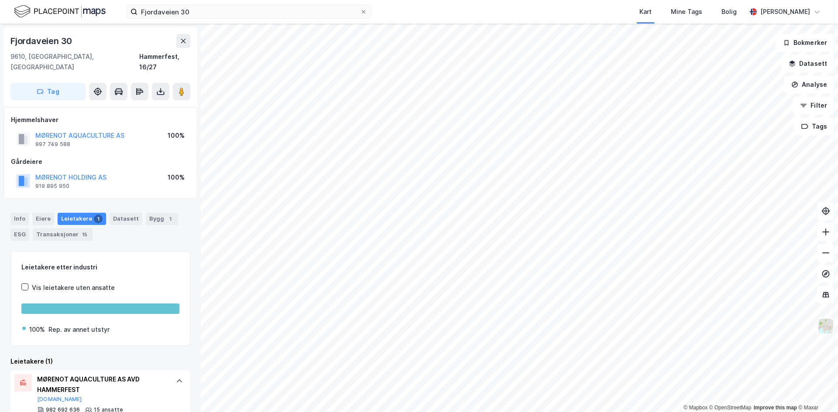 This screenshot has height=412, width=838. Describe the element at coordinates (102, 385) in the screenshot. I see `div: MØRENOT AQUACULTURE AS AVD HAMMERFEST` at that location.